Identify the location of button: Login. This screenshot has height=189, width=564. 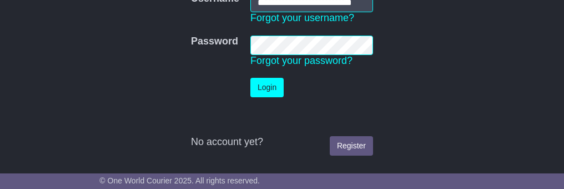
(267, 87).